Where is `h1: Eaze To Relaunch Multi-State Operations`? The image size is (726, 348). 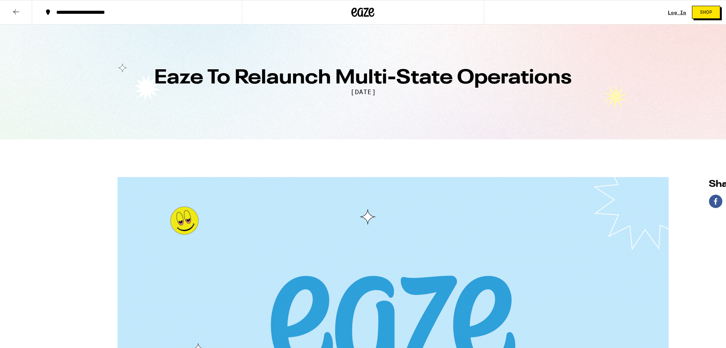 h1: Eaze To Relaunch Multi-State Operations is located at coordinates (363, 78).